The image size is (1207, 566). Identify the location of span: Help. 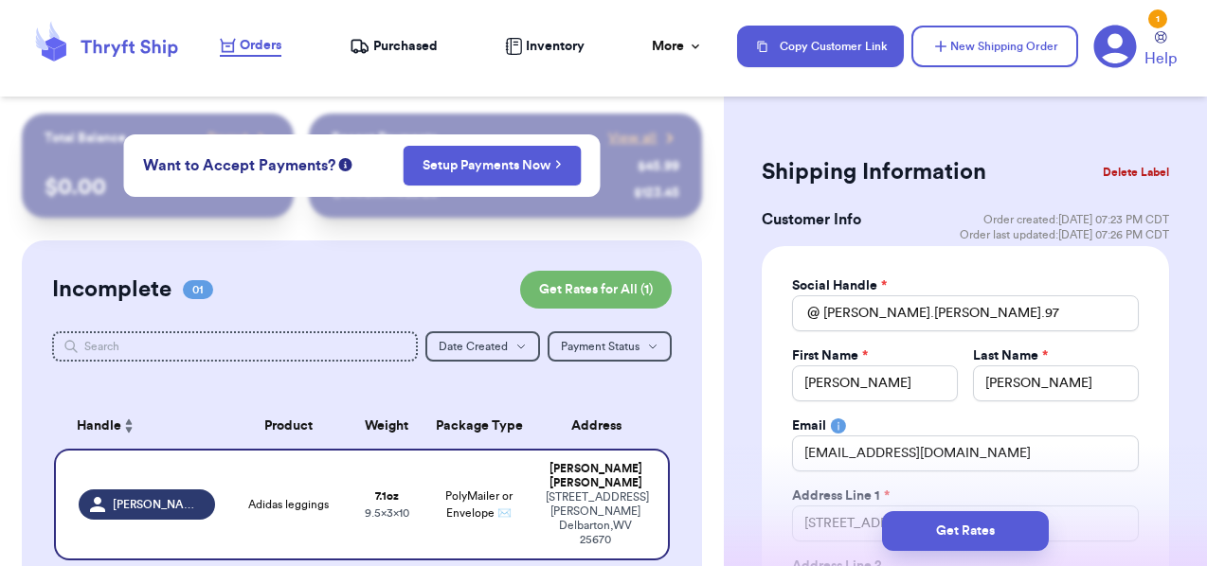
(1160, 59).